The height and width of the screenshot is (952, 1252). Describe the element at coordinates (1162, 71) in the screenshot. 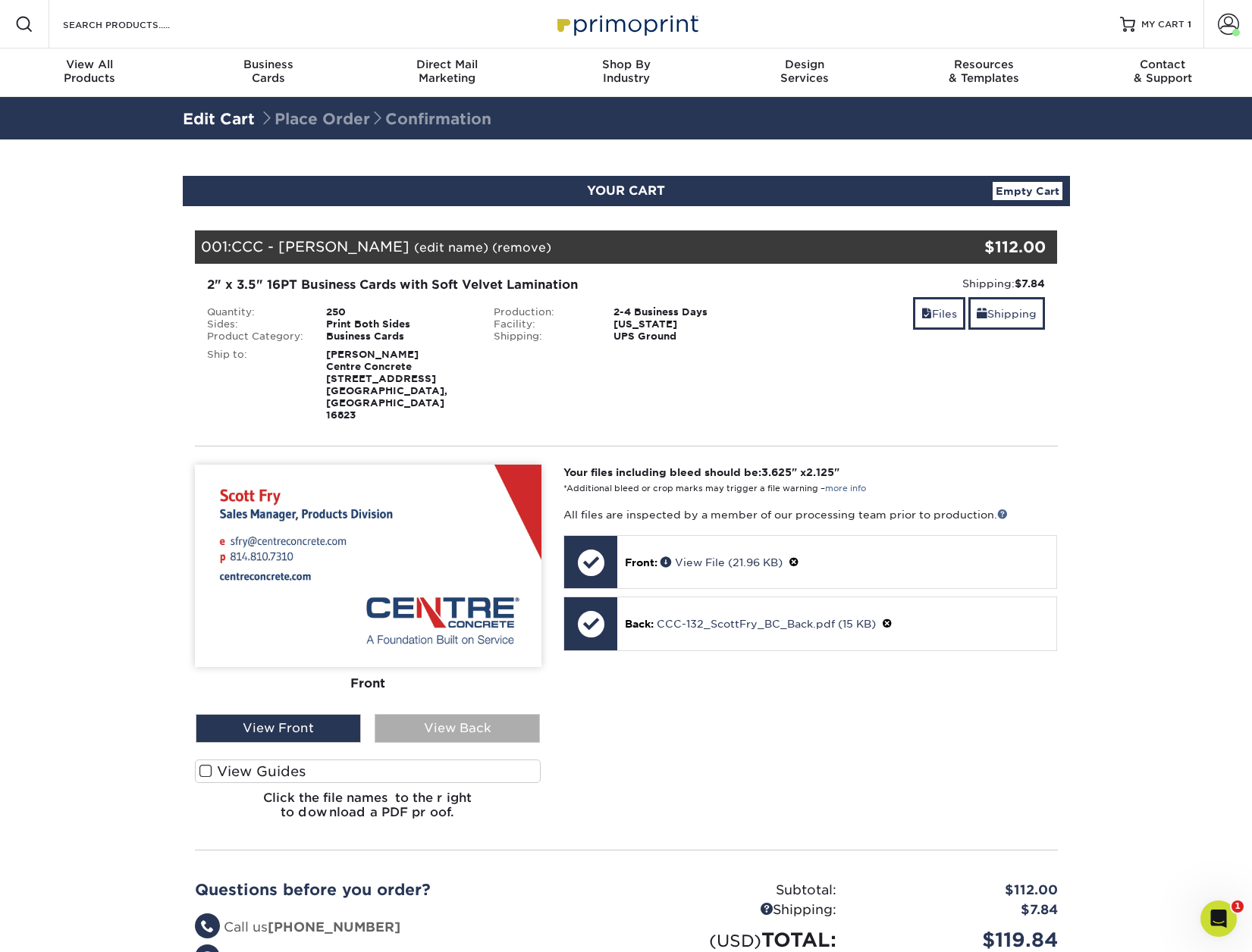

I see `div: & Support` at that location.